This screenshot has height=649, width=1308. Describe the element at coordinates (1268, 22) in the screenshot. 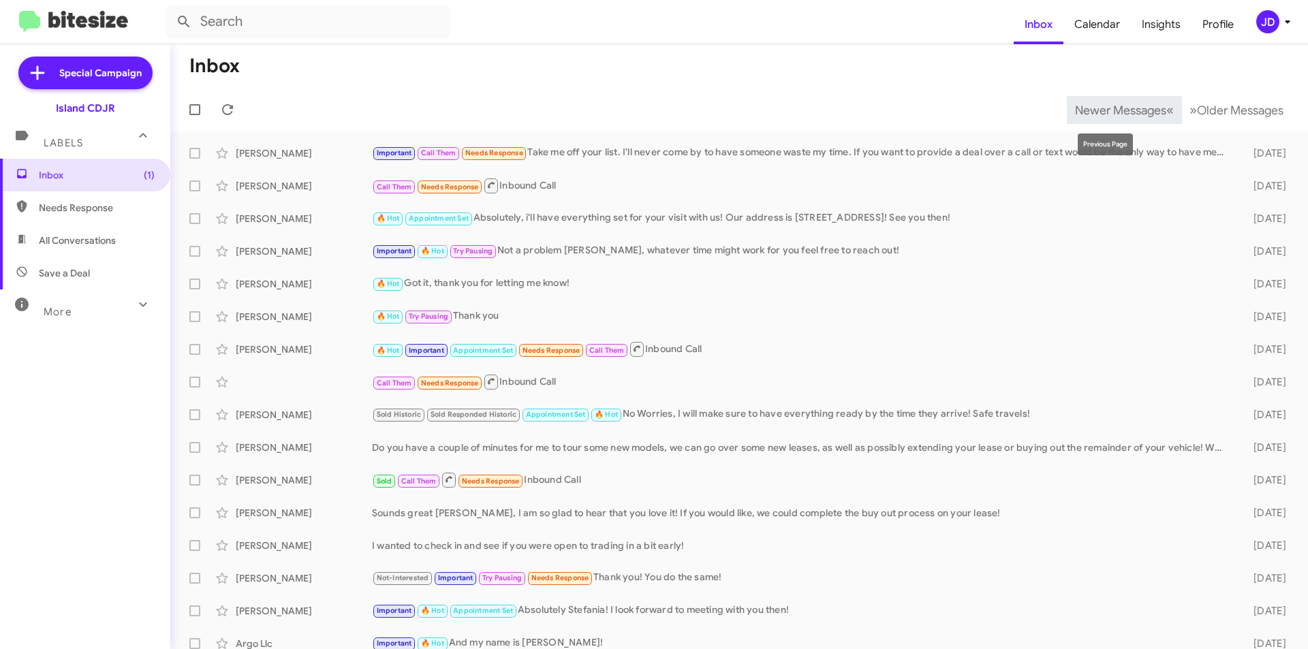

I see `div: JD` at that location.